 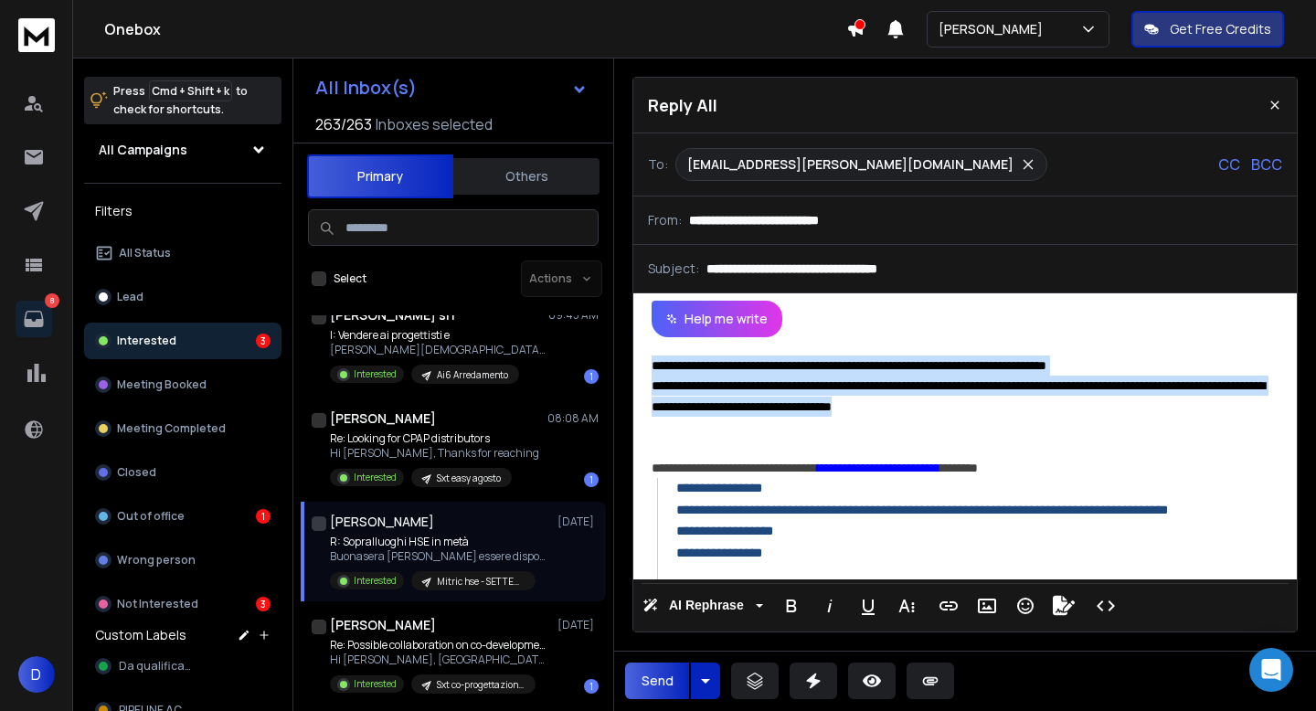 What do you see at coordinates (475, 29) in the screenshot?
I see `h1: Onebox` at bounding box center [475, 29].